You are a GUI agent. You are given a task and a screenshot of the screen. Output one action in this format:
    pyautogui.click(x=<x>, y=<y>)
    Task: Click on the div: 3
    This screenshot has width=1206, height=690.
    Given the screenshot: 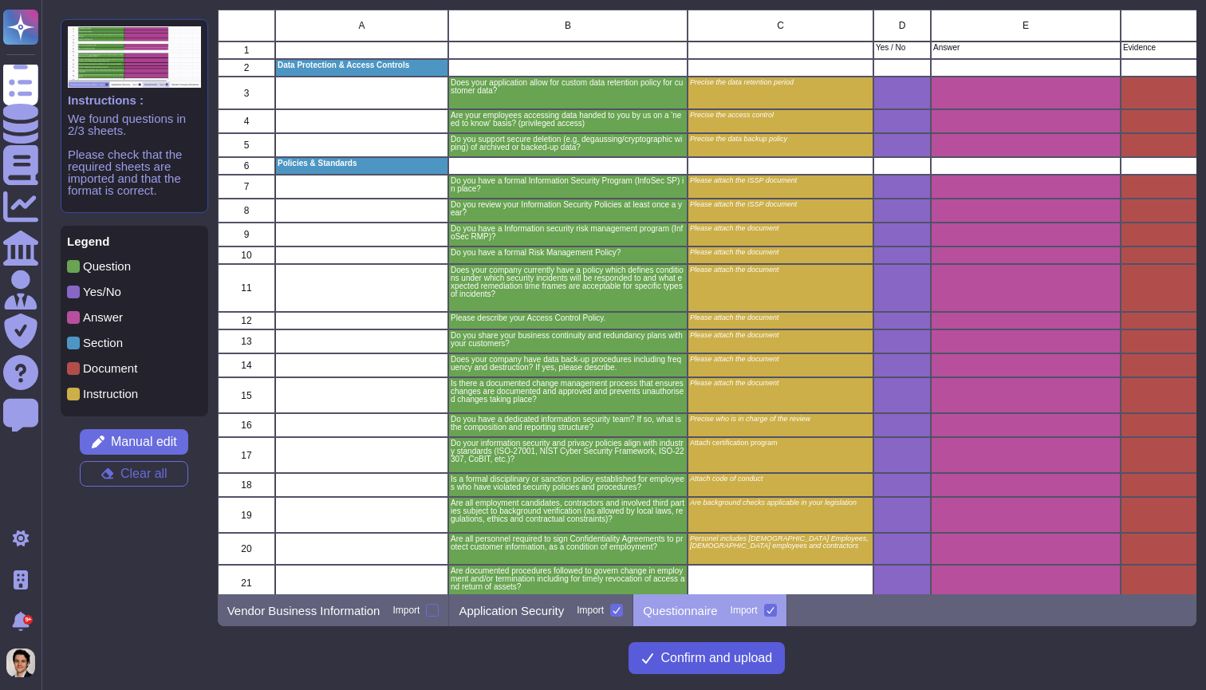 What is the action you would take?
    pyautogui.click(x=247, y=93)
    